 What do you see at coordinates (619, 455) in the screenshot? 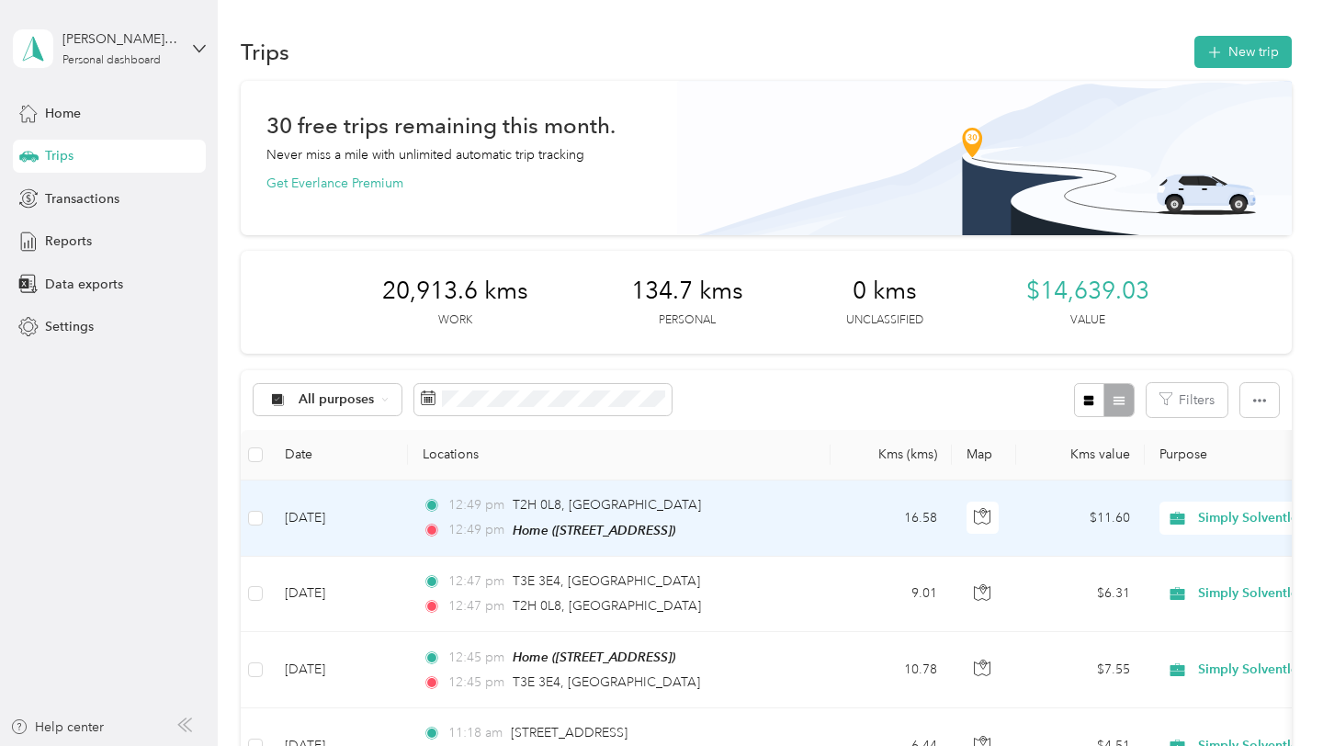
I see `th: Locations` at bounding box center [619, 455].